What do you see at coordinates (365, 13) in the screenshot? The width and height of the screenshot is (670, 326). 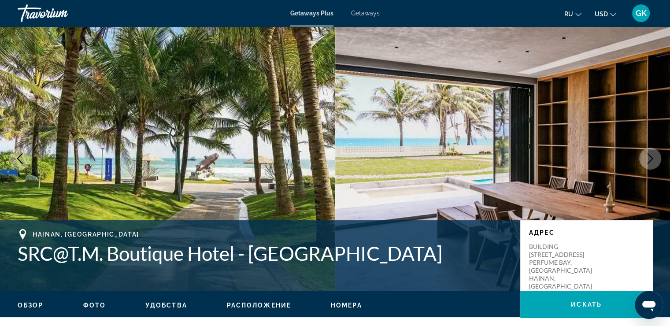 I see `span: Getaways` at bounding box center [365, 13].